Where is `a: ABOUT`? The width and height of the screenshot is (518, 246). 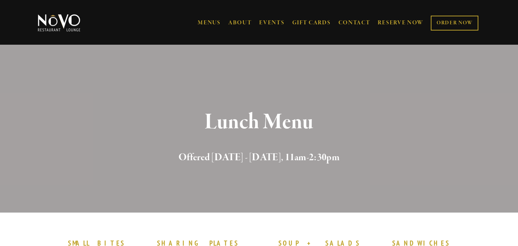 a: ABOUT is located at coordinates (240, 23).